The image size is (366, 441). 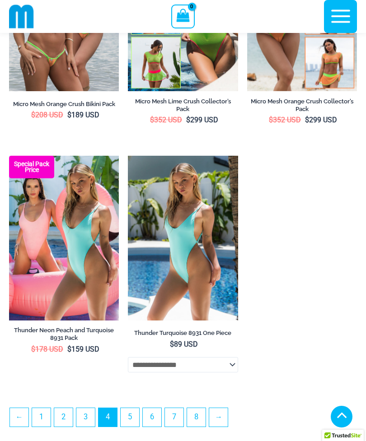 What do you see at coordinates (182, 107) in the screenshot?
I see `a: Micro Mesh Lime Crush Collector’s Pack` at bounding box center [182, 107].